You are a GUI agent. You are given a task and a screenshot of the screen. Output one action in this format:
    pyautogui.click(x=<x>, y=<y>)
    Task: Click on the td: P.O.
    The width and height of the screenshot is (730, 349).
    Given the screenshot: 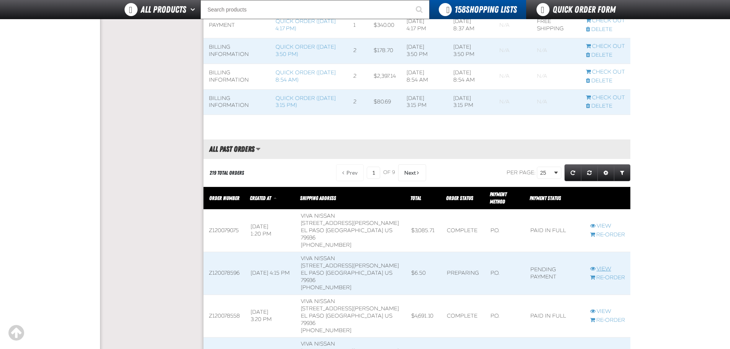 What is the action you would take?
    pyautogui.click(x=505, y=273)
    